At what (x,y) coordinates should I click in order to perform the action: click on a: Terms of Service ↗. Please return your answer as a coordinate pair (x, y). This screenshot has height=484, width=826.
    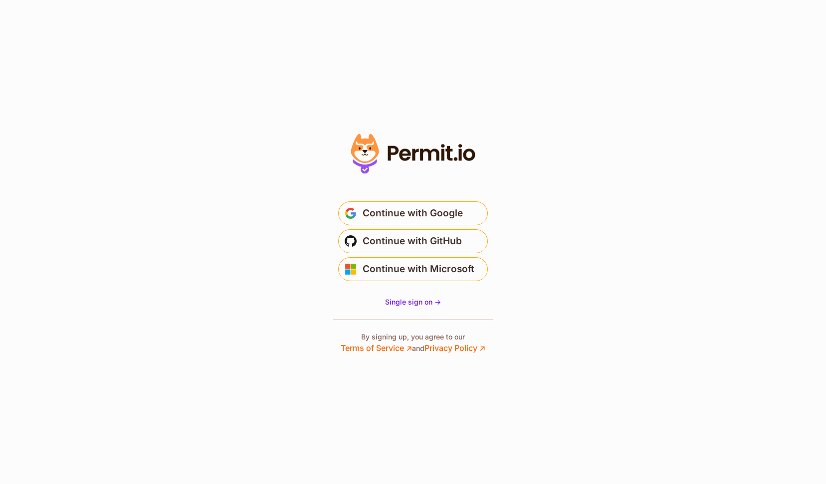
    Looking at the image, I should click on (376, 348).